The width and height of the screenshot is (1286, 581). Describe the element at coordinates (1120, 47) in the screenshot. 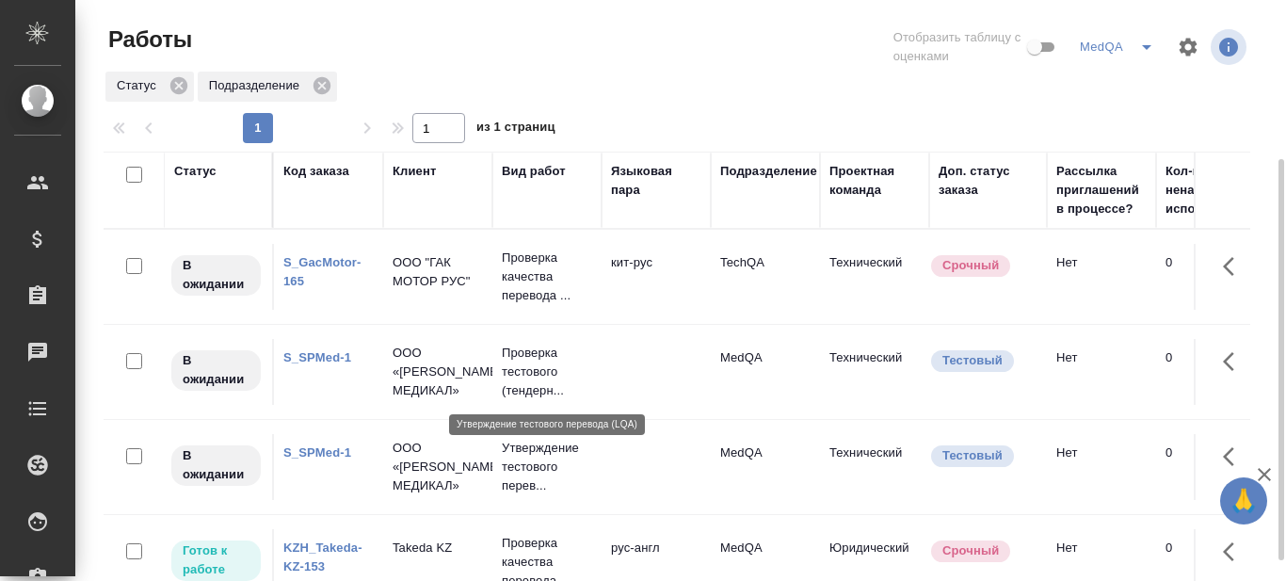

I see `div: split button` at that location.